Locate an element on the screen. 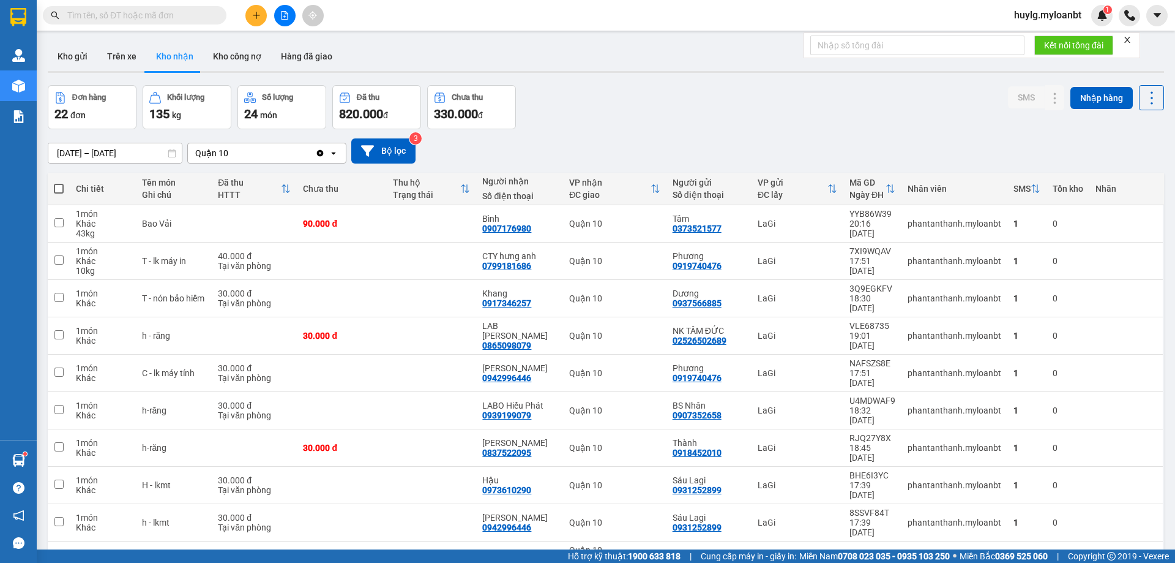 This screenshot has width=1175, height=563. span: caret-down is located at coordinates (1157, 15).